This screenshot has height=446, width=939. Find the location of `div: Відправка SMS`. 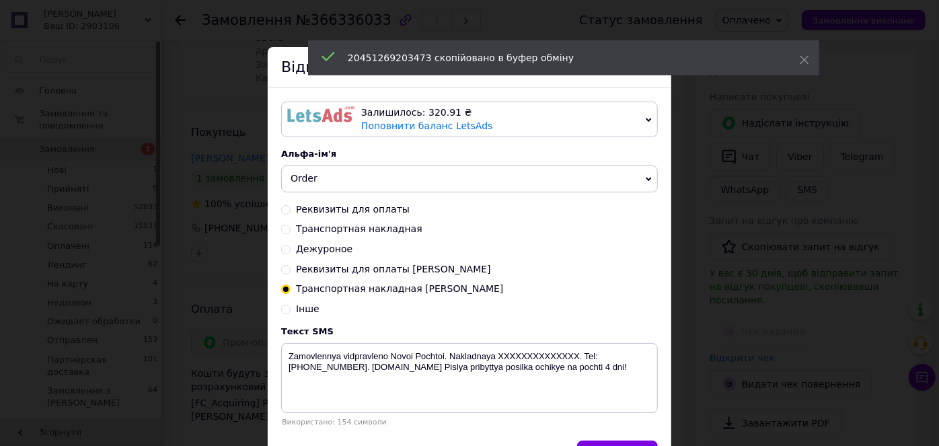

div: Відправка SMS is located at coordinates (469, 67).